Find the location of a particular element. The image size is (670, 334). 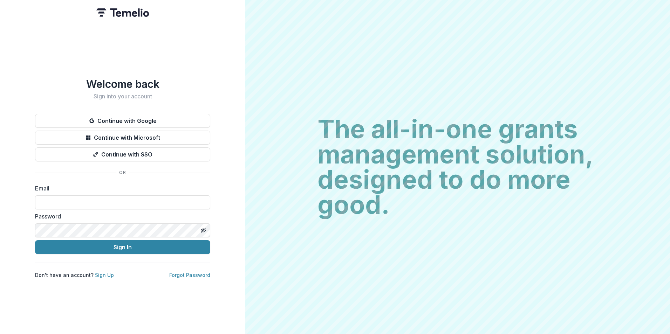

label: Email is located at coordinates (121, 188).